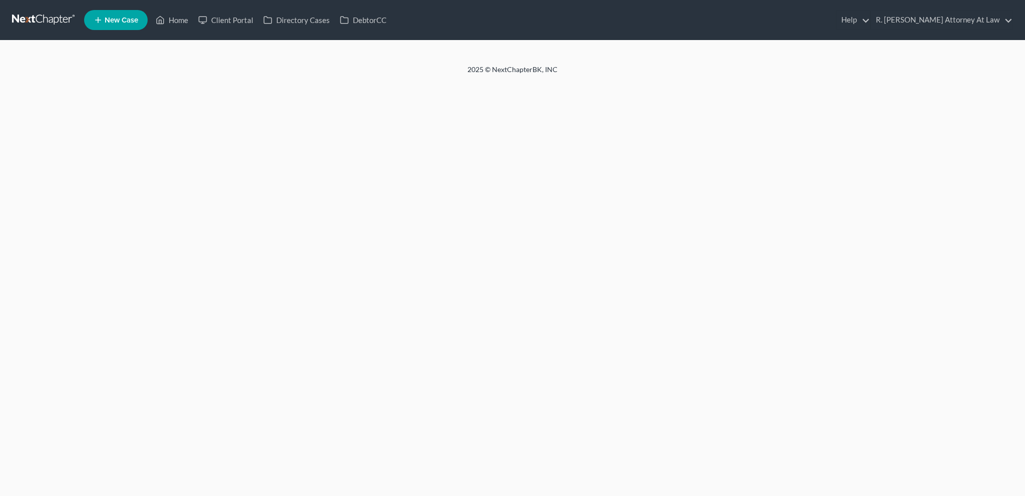 This screenshot has height=496, width=1025. What do you see at coordinates (512, 74) in the screenshot?
I see `div: 2025 © NextChapterBK, INC` at bounding box center [512, 74].